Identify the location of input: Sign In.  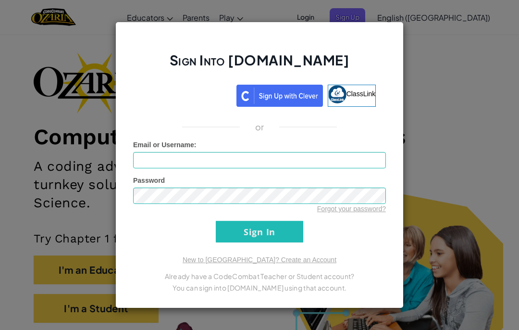
(260, 231).